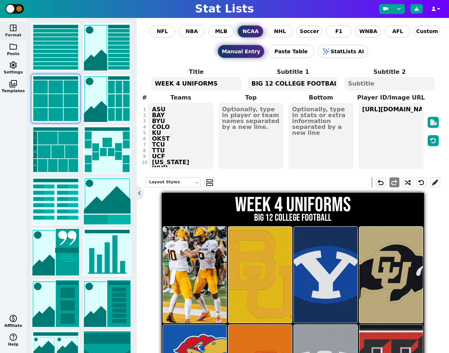  What do you see at coordinates (380, 182) in the screenshot?
I see `button: undo` at bounding box center [380, 182].